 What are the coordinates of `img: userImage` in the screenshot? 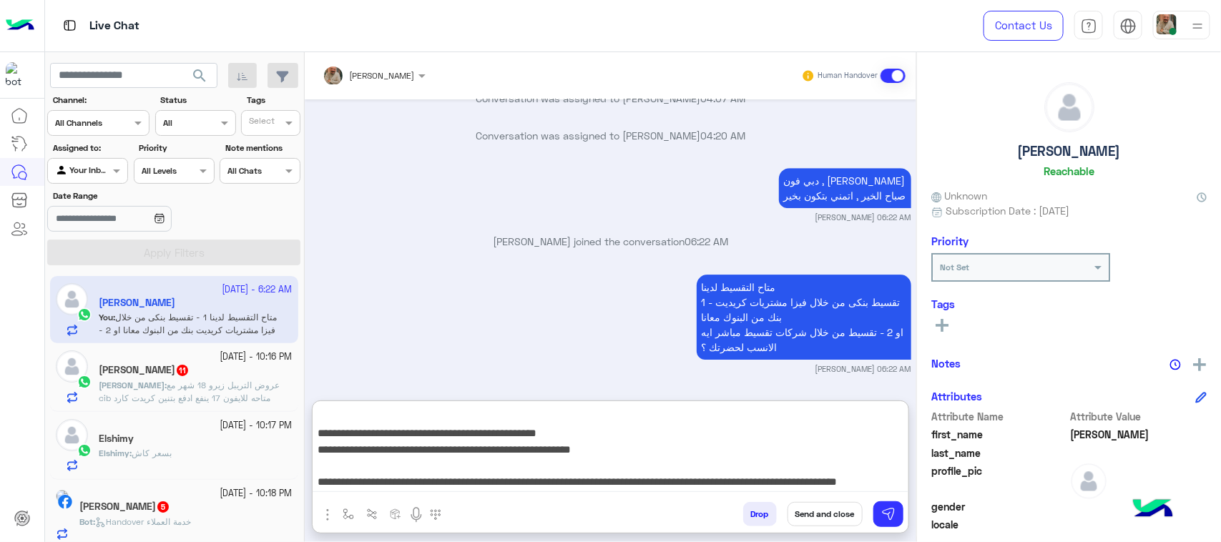 It's located at (1166, 24).